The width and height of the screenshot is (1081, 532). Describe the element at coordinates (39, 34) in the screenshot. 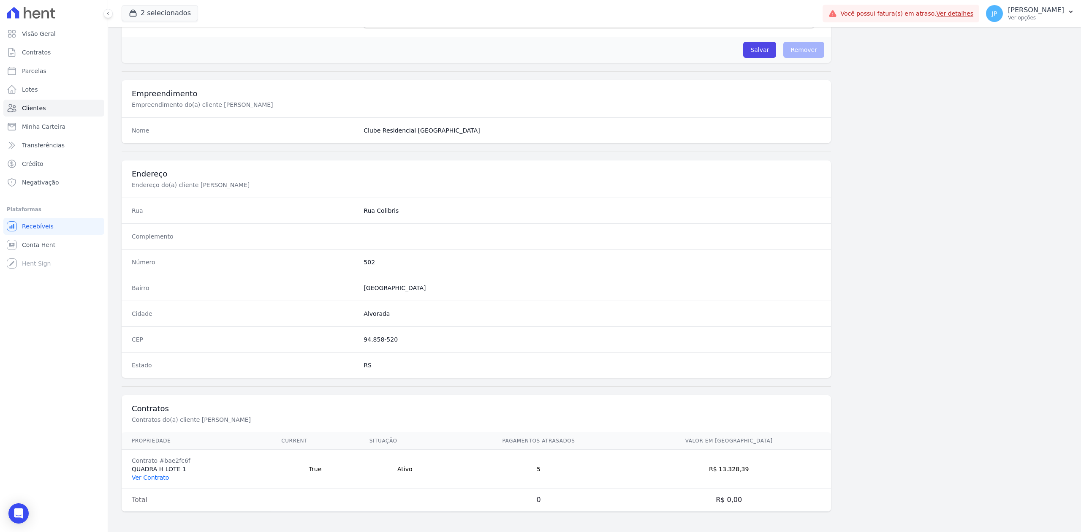

I see `span: Visão Geral` at that location.